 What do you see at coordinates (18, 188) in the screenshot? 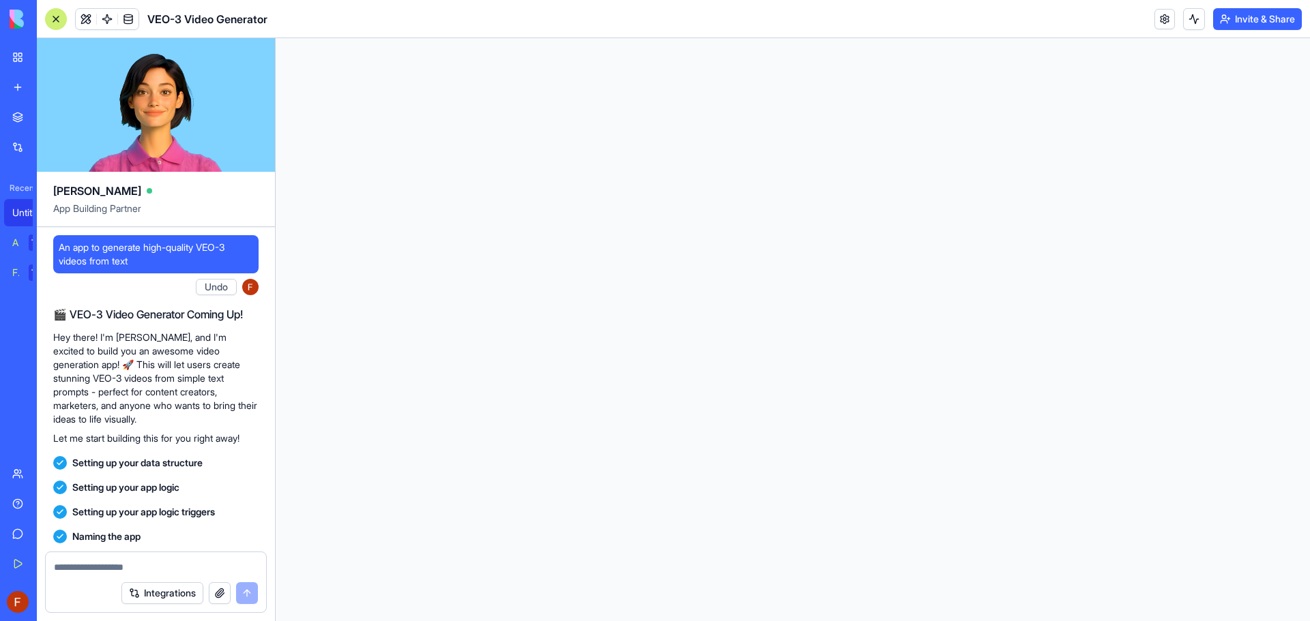
I see `span: Recent` at bounding box center [18, 188].